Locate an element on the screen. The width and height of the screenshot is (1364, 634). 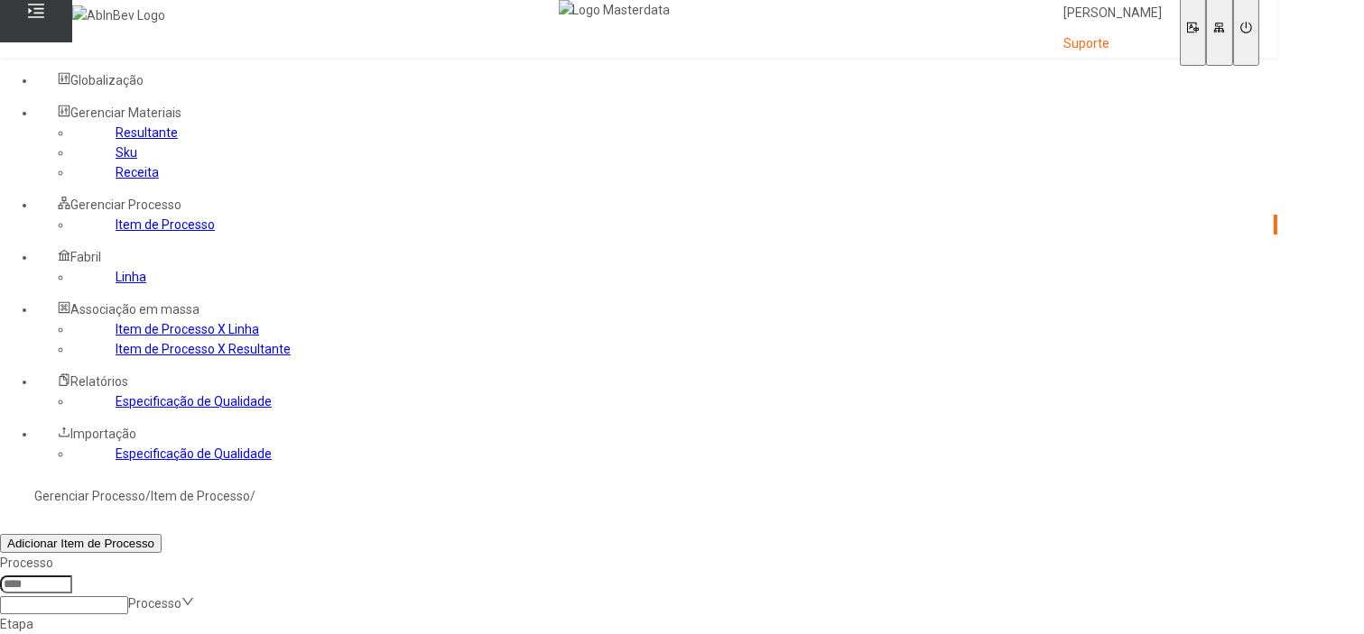
span: Importação is located at coordinates (103, 434).